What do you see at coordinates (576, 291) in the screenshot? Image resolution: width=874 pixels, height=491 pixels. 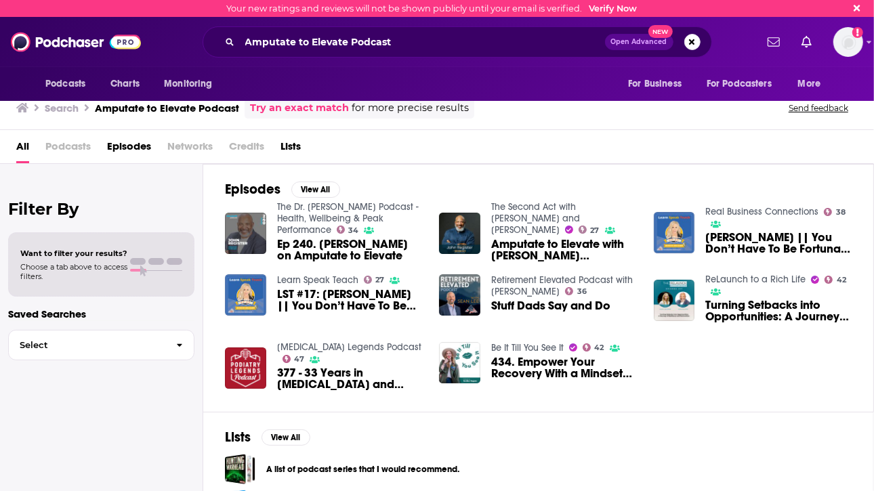 I see `a: 36` at bounding box center [576, 291].